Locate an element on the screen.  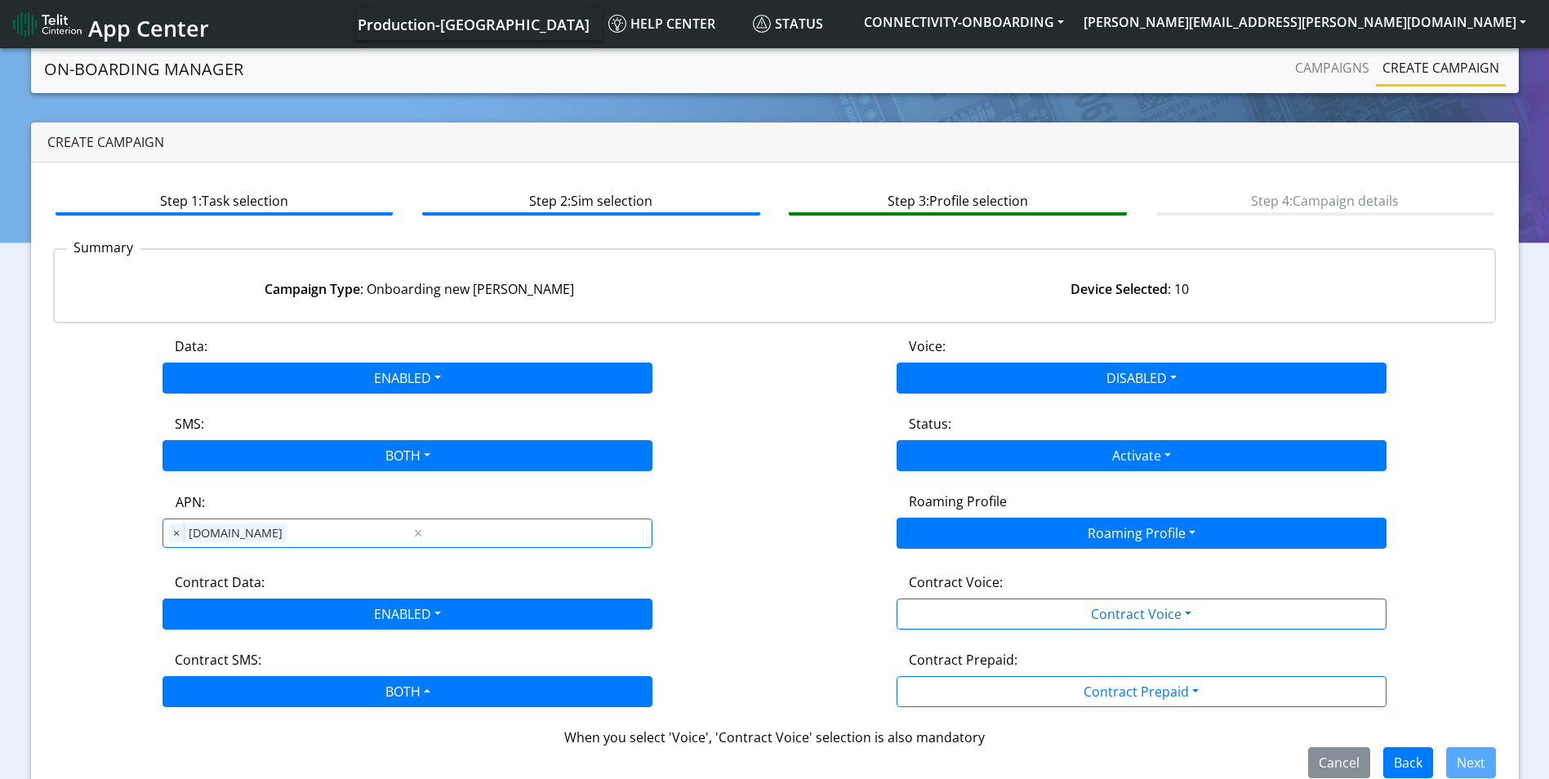
label: Data: is located at coordinates (191, 346).